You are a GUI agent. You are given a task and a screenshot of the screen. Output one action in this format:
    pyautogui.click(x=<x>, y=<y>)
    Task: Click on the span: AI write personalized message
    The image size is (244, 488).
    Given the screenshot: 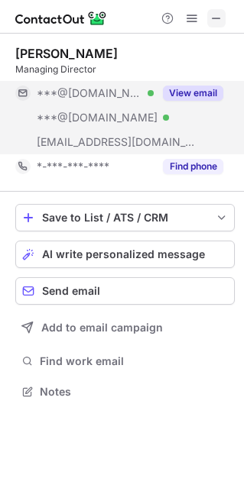 What is the action you would take?
    pyautogui.click(x=123, y=254)
    